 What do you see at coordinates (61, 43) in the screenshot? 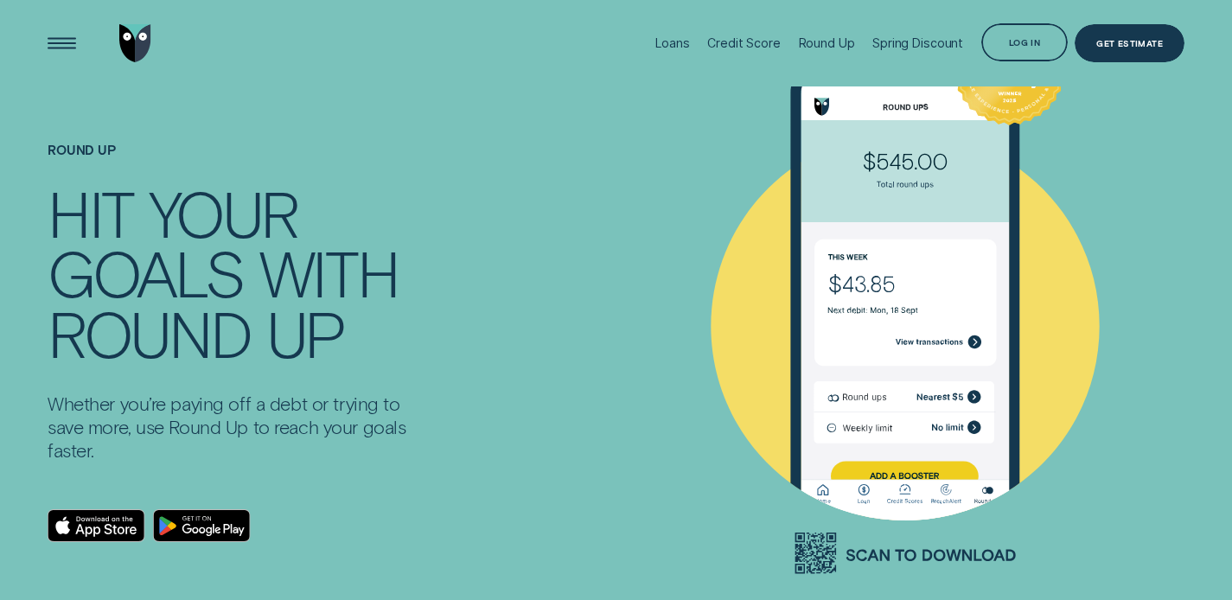
I see `button: Open Menu` at bounding box center [61, 43].